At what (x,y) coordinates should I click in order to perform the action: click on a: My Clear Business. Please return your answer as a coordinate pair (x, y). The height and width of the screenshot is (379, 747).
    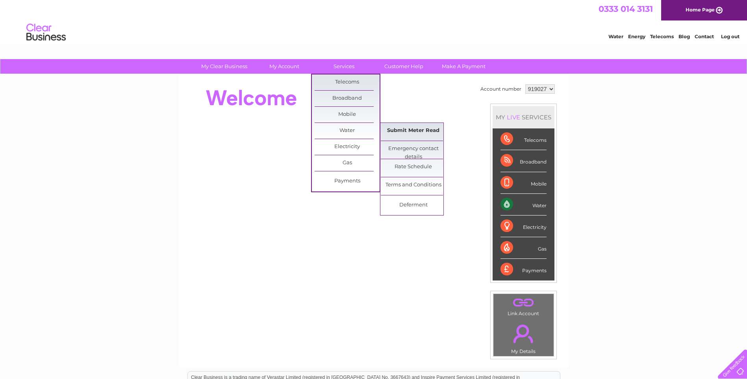
    Looking at the image, I should click on (224, 66).